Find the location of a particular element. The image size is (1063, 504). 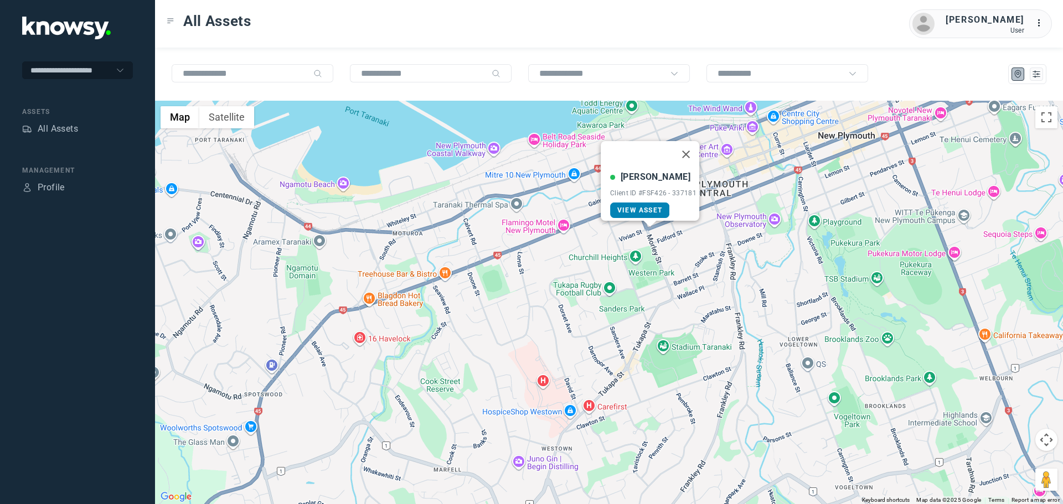

div: Management is located at coordinates (78, 171).